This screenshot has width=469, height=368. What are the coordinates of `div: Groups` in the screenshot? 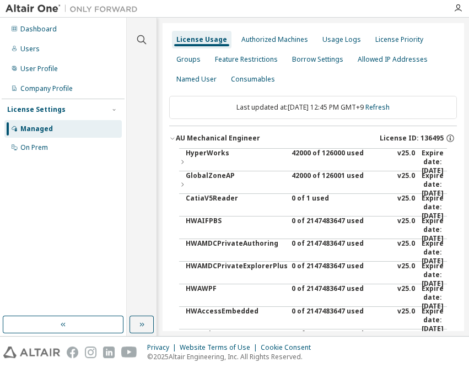 It's located at (188, 59).